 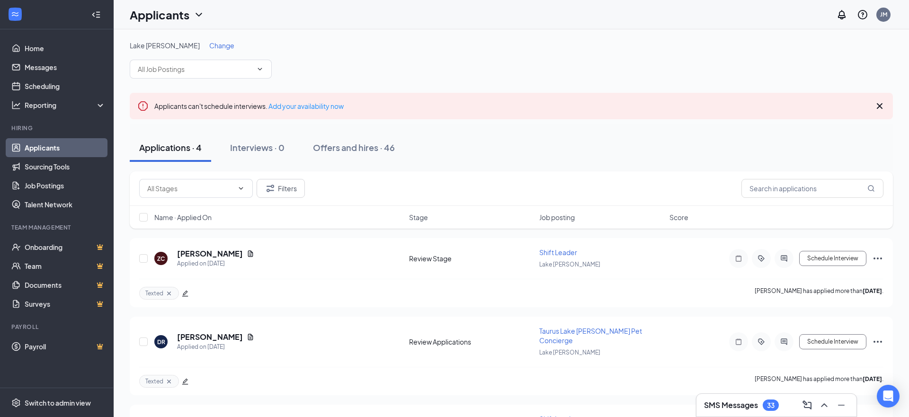 What do you see at coordinates (16, 105) in the screenshot?
I see `svg: Analysis` at bounding box center [16, 105].